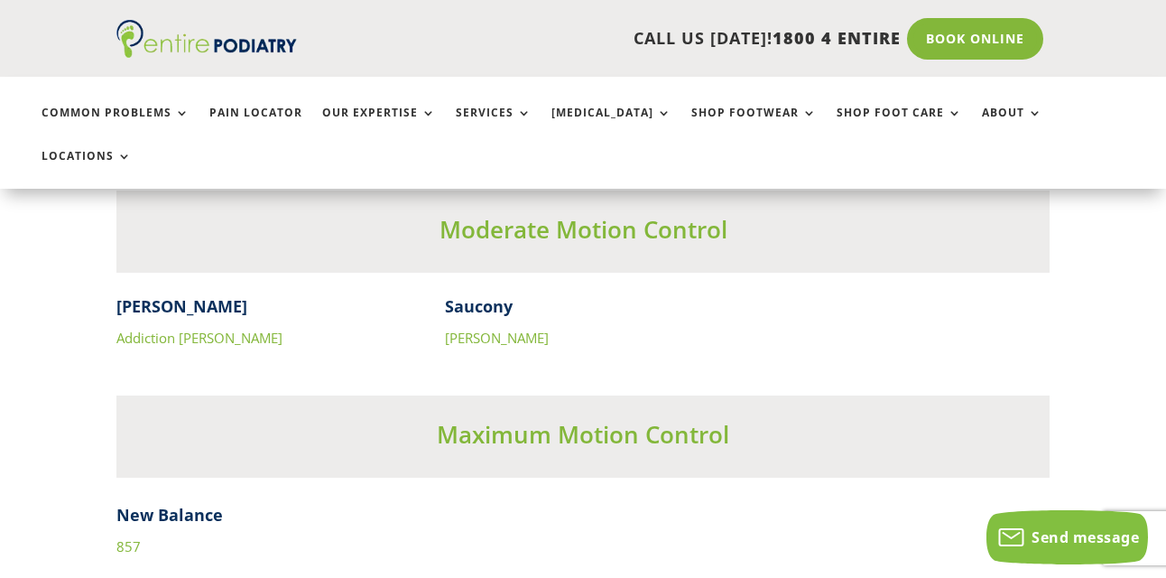 The height and width of the screenshot is (578, 1166). I want to click on h3: Maximum Motion Control, so click(583, 439).